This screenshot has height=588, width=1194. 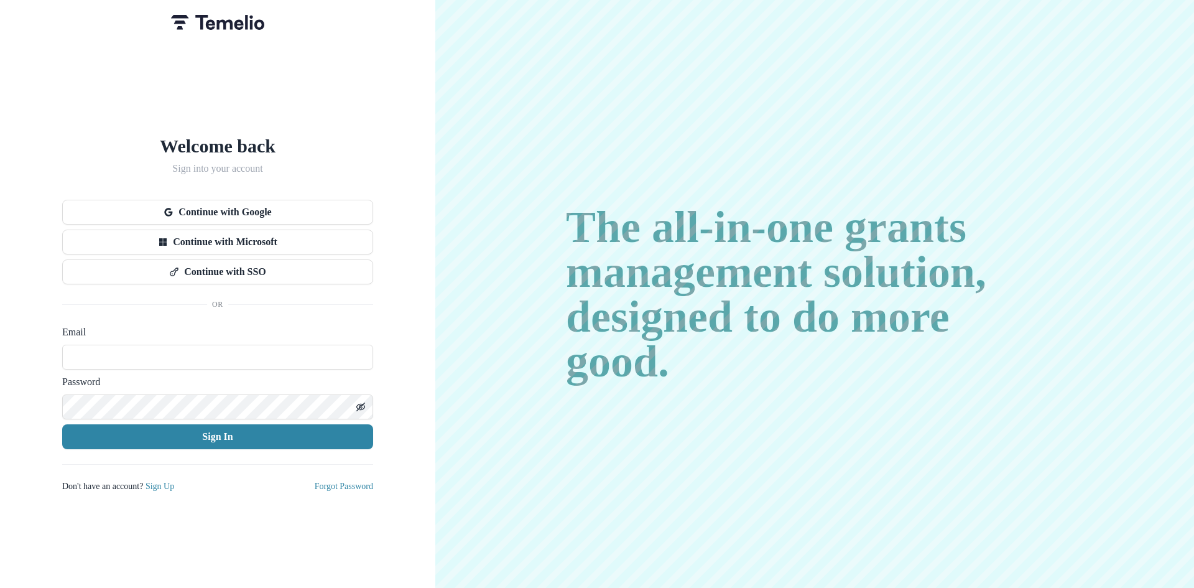 What do you see at coordinates (218, 212) in the screenshot?
I see `button: Continue with Google` at bounding box center [218, 212].